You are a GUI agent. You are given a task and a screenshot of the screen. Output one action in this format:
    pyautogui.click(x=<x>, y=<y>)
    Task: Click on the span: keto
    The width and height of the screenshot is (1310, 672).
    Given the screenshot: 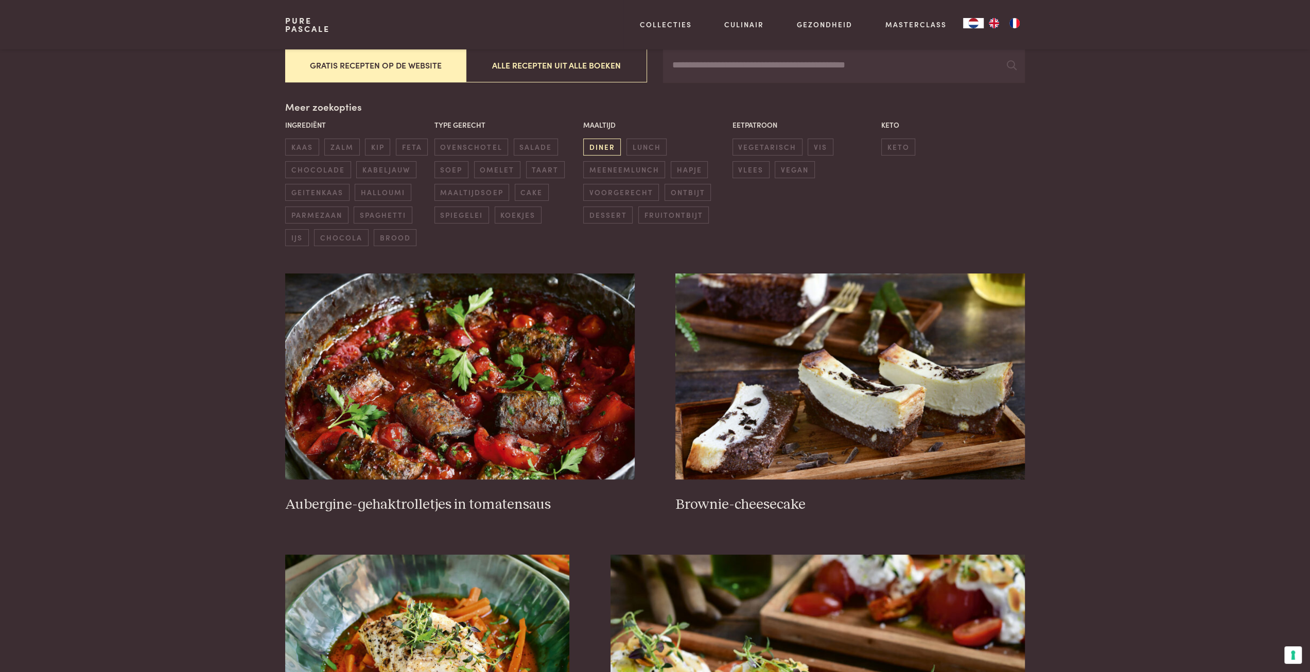 What is the action you would take?
    pyautogui.click(x=898, y=147)
    